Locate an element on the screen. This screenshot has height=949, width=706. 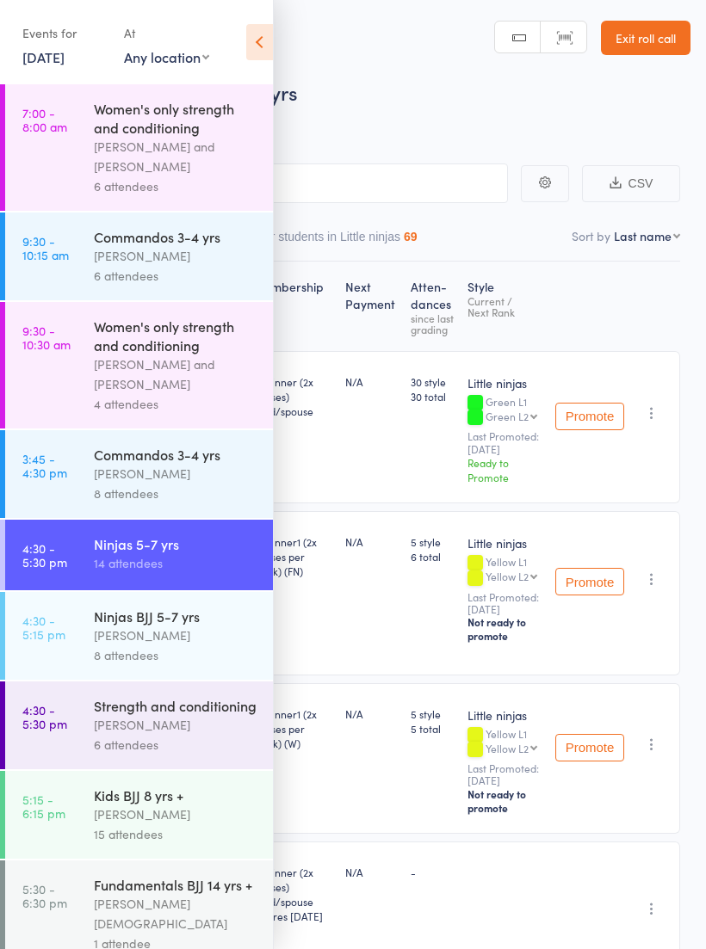
div: Ninjas 5-7 yrs is located at coordinates (176, 544).